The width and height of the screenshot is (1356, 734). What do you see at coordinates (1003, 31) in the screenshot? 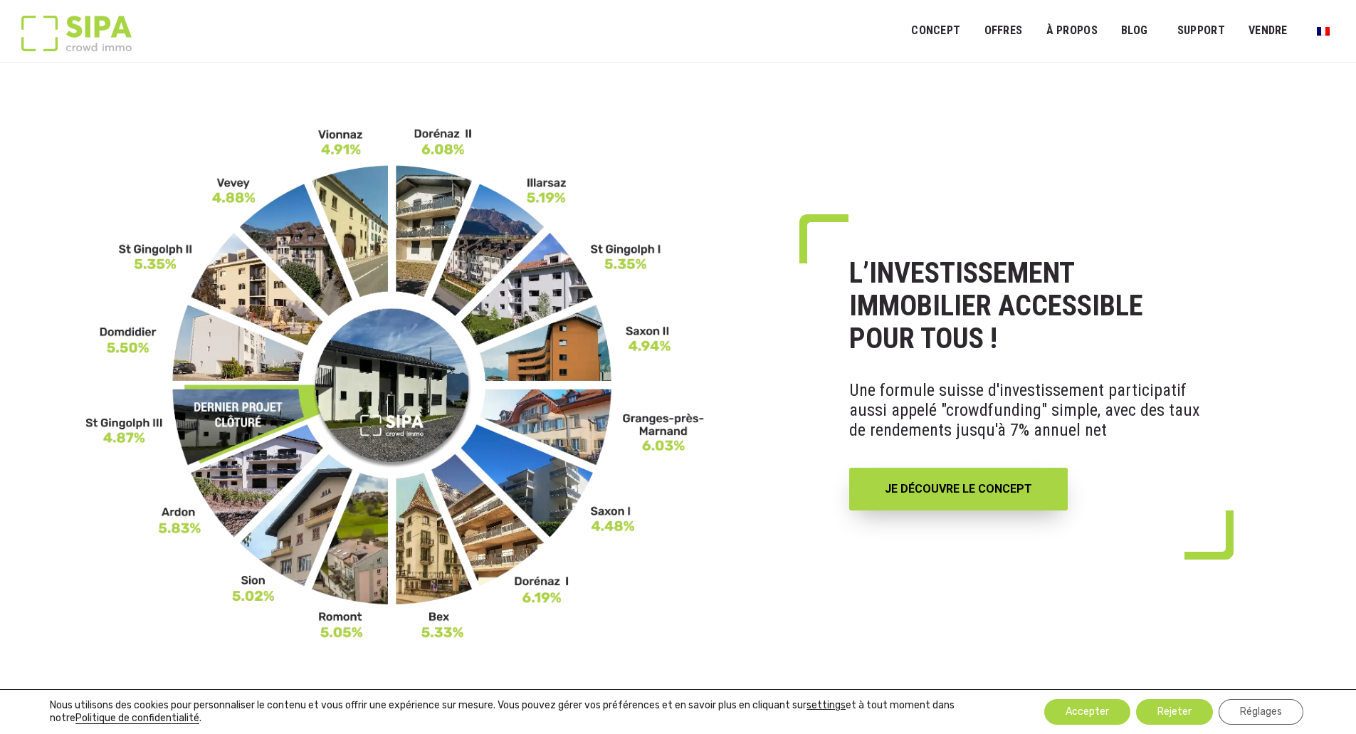
I see `a: OFFRES` at bounding box center [1003, 31].